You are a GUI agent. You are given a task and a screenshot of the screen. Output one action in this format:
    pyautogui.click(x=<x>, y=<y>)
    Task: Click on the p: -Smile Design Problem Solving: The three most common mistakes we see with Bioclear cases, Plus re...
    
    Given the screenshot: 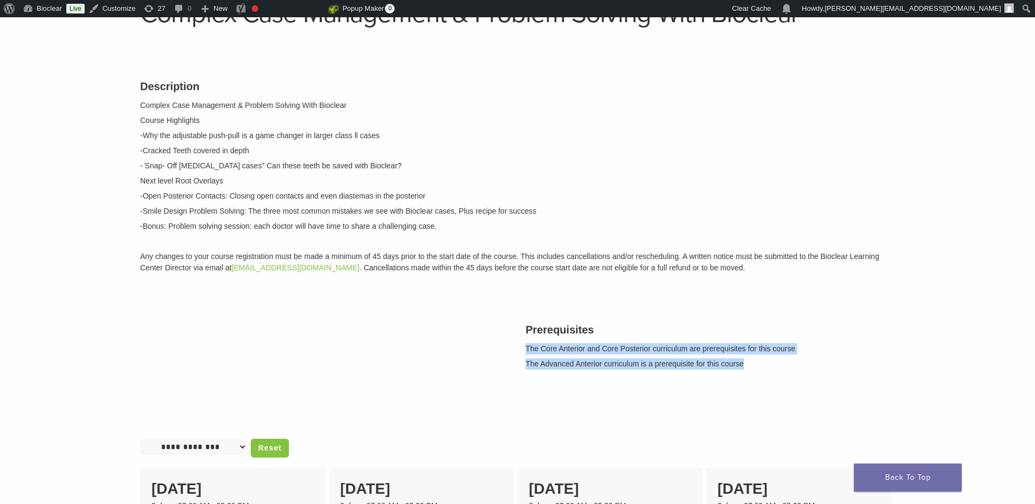 What is the action you would take?
    pyautogui.click(x=518, y=211)
    